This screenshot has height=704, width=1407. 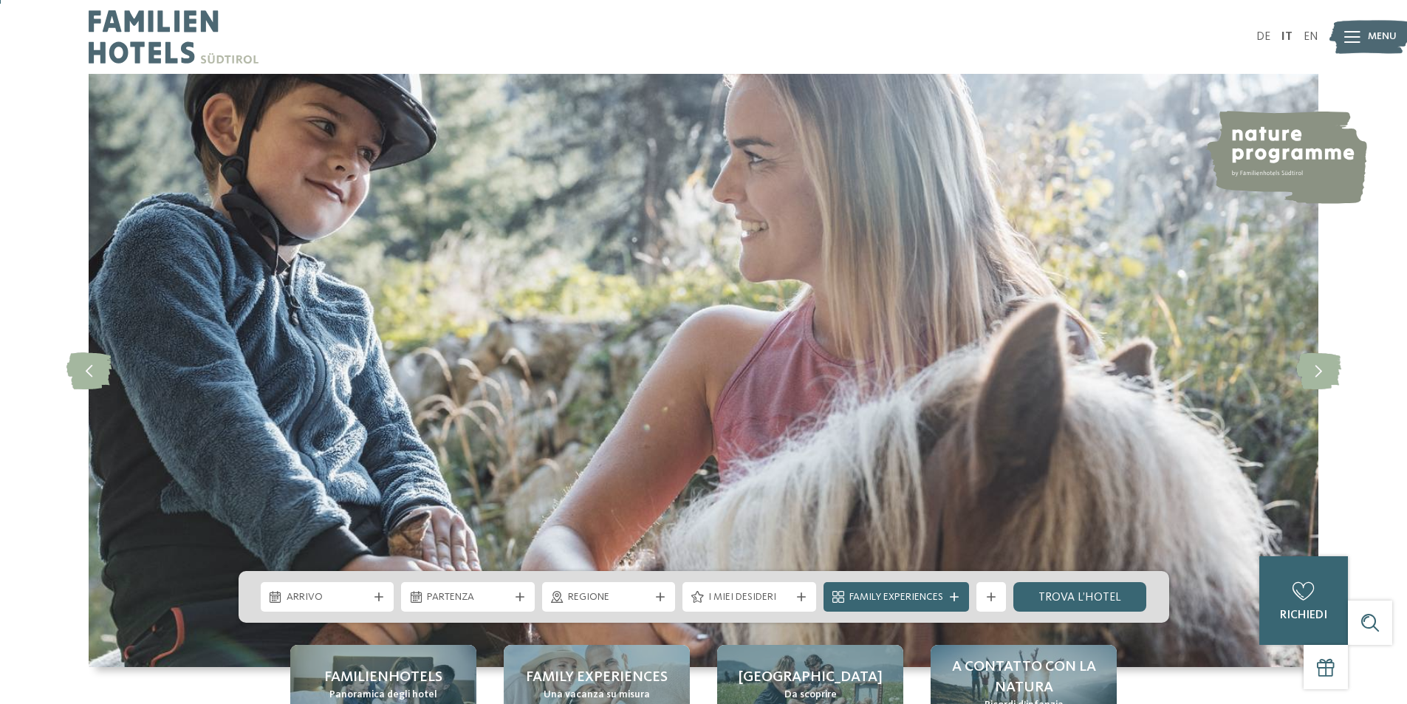 I want to click on span: Regione, so click(x=609, y=598).